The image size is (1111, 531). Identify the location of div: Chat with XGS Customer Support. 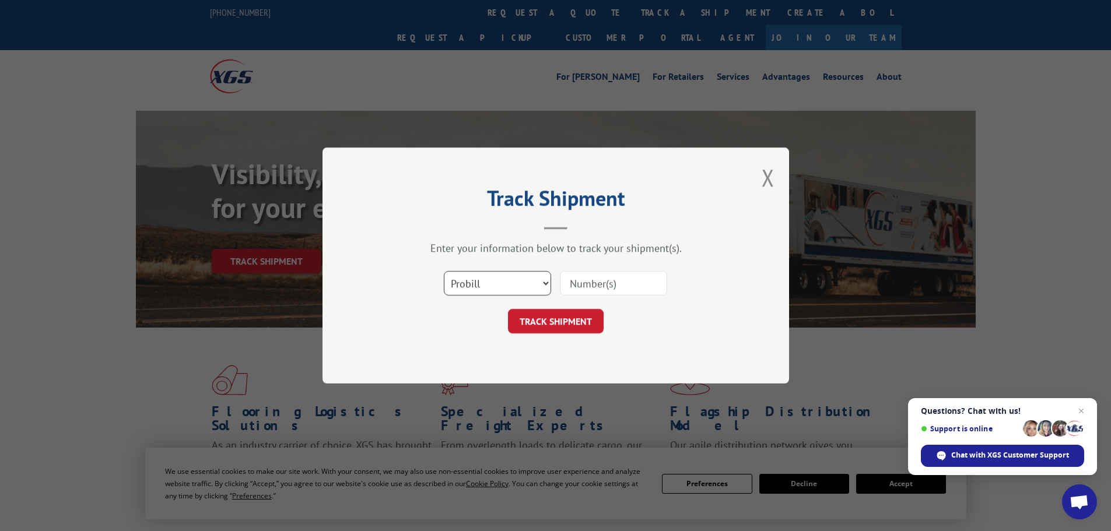
(1002, 456).